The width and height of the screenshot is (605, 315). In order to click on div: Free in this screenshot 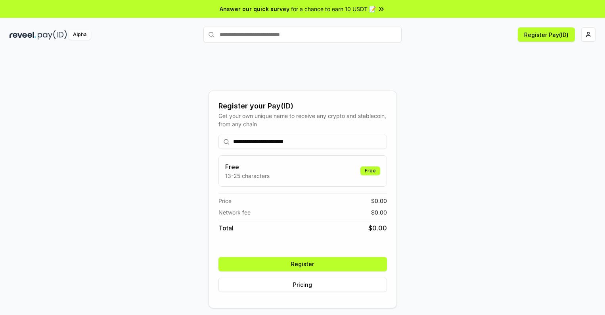, I will do `click(371, 171)`.